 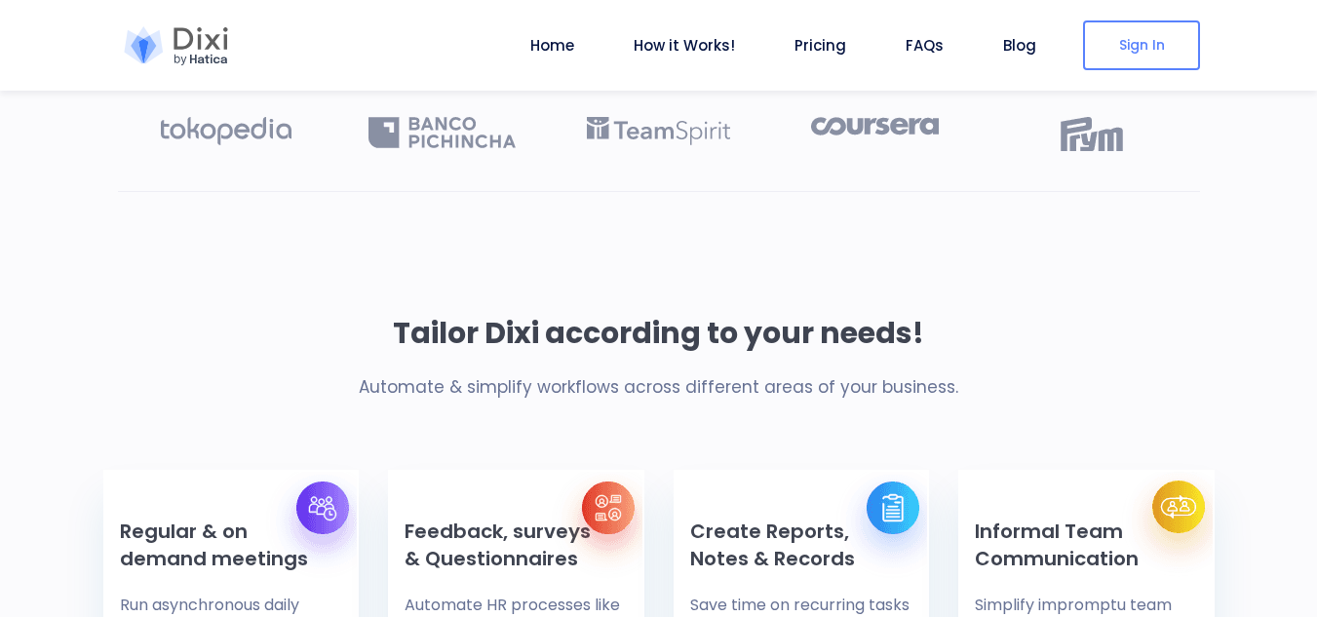 I want to click on h4: Create Reports, Notes & Records, so click(x=801, y=545).